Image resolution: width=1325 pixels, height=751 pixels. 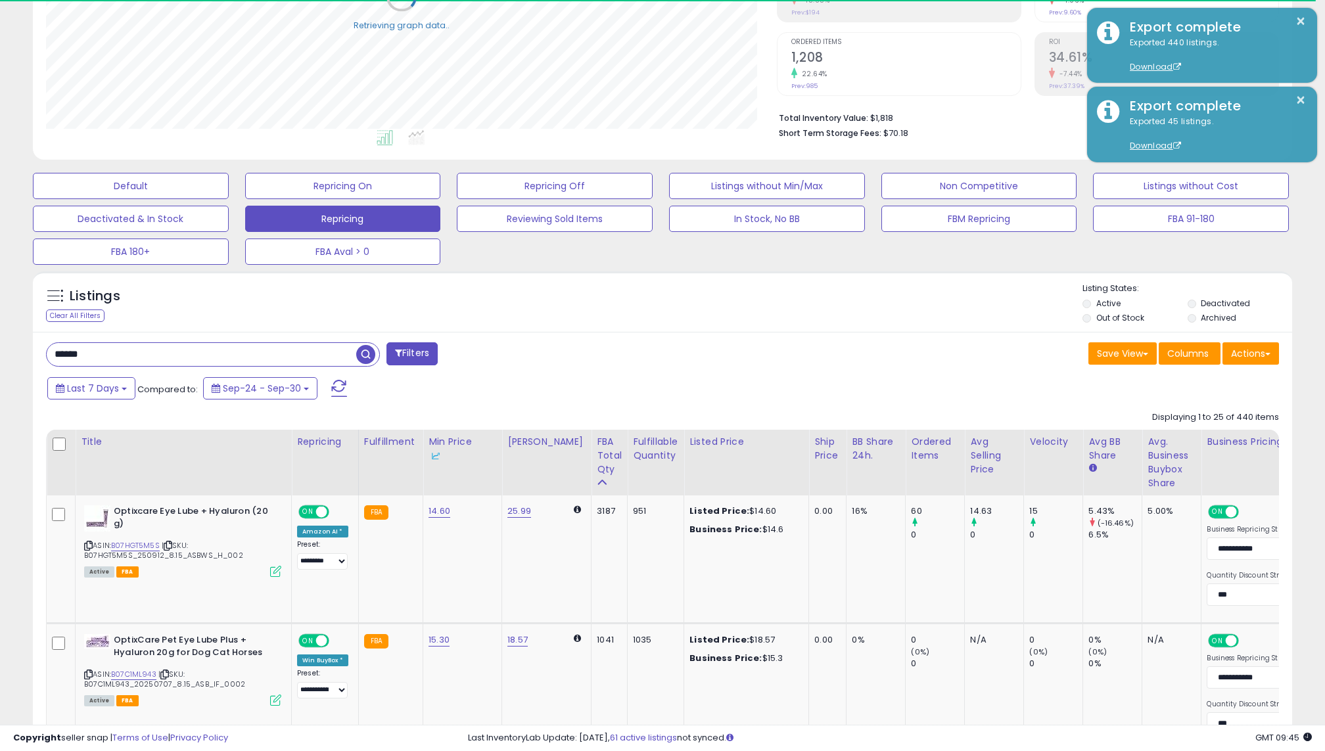 What do you see at coordinates (937, 511) in the screenshot?
I see `div: 60` at bounding box center [937, 511].